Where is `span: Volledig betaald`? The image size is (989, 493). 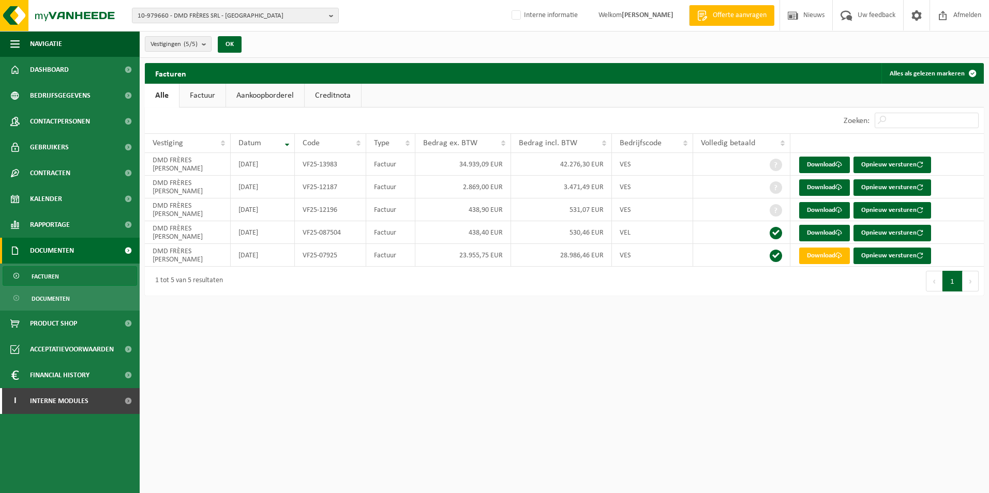 span: Volledig betaald is located at coordinates (728, 143).